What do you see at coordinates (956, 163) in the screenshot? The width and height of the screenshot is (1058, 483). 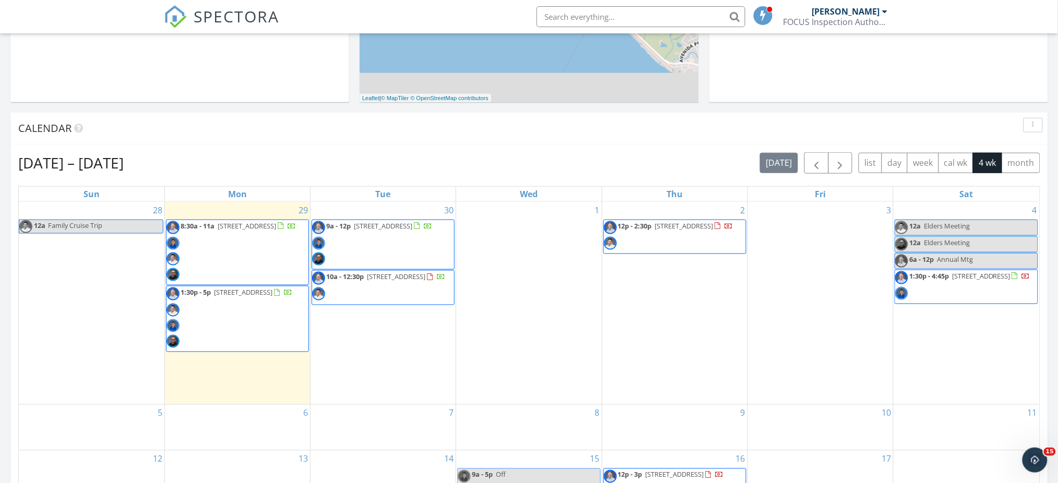 I see `button: cal wk` at bounding box center [956, 163].